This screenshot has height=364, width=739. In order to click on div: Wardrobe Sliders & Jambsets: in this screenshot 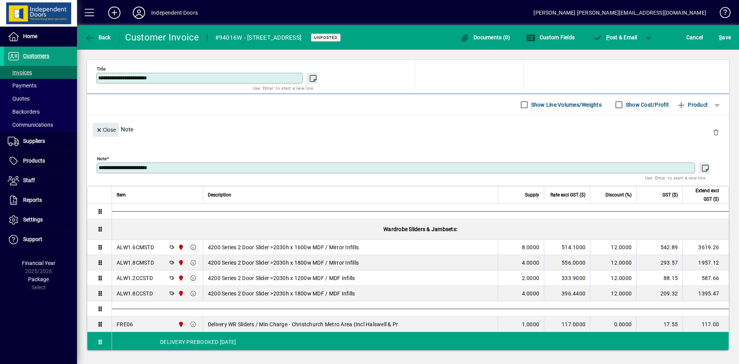, I will do `click(420, 229)`.